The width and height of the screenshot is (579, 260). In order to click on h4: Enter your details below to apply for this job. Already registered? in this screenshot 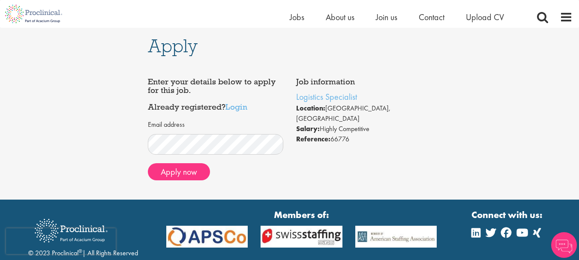, I will do `click(215, 94)`.